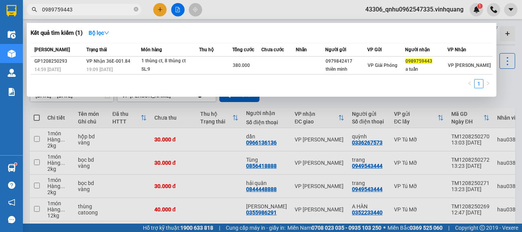 The image size is (522, 232). What do you see at coordinates (469, 84) in the screenshot?
I see `button: left` at bounding box center [469, 84].